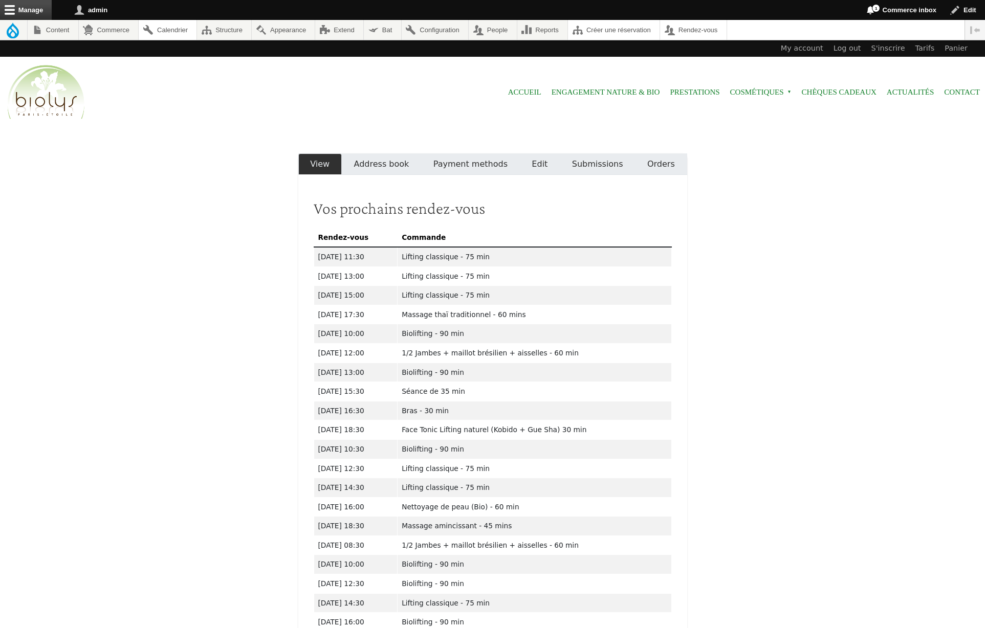 This screenshot has height=628, width=985. Describe the element at coordinates (542, 30) in the screenshot. I see `a: Reports` at that location.